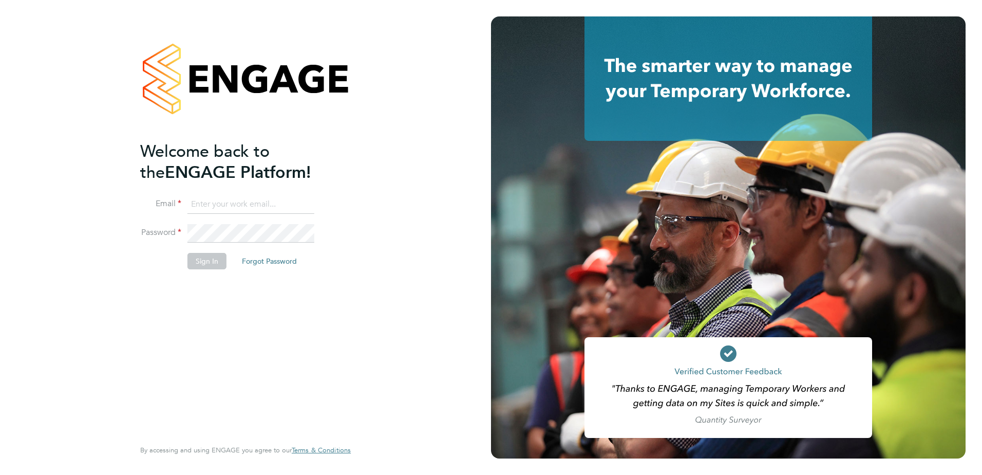 Image resolution: width=982 pixels, height=475 pixels. What do you see at coordinates (207, 261) in the screenshot?
I see `button: Sign In` at bounding box center [207, 261].